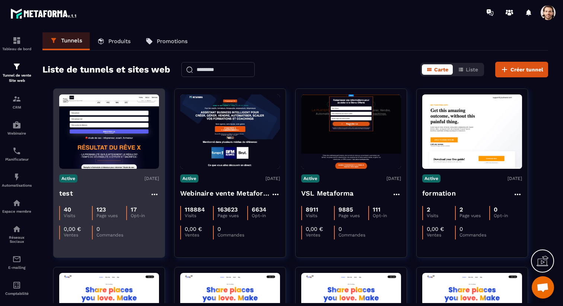 The image size is (563, 306). Describe the element at coordinates (17, 259) in the screenshot. I see `img: email` at that location.